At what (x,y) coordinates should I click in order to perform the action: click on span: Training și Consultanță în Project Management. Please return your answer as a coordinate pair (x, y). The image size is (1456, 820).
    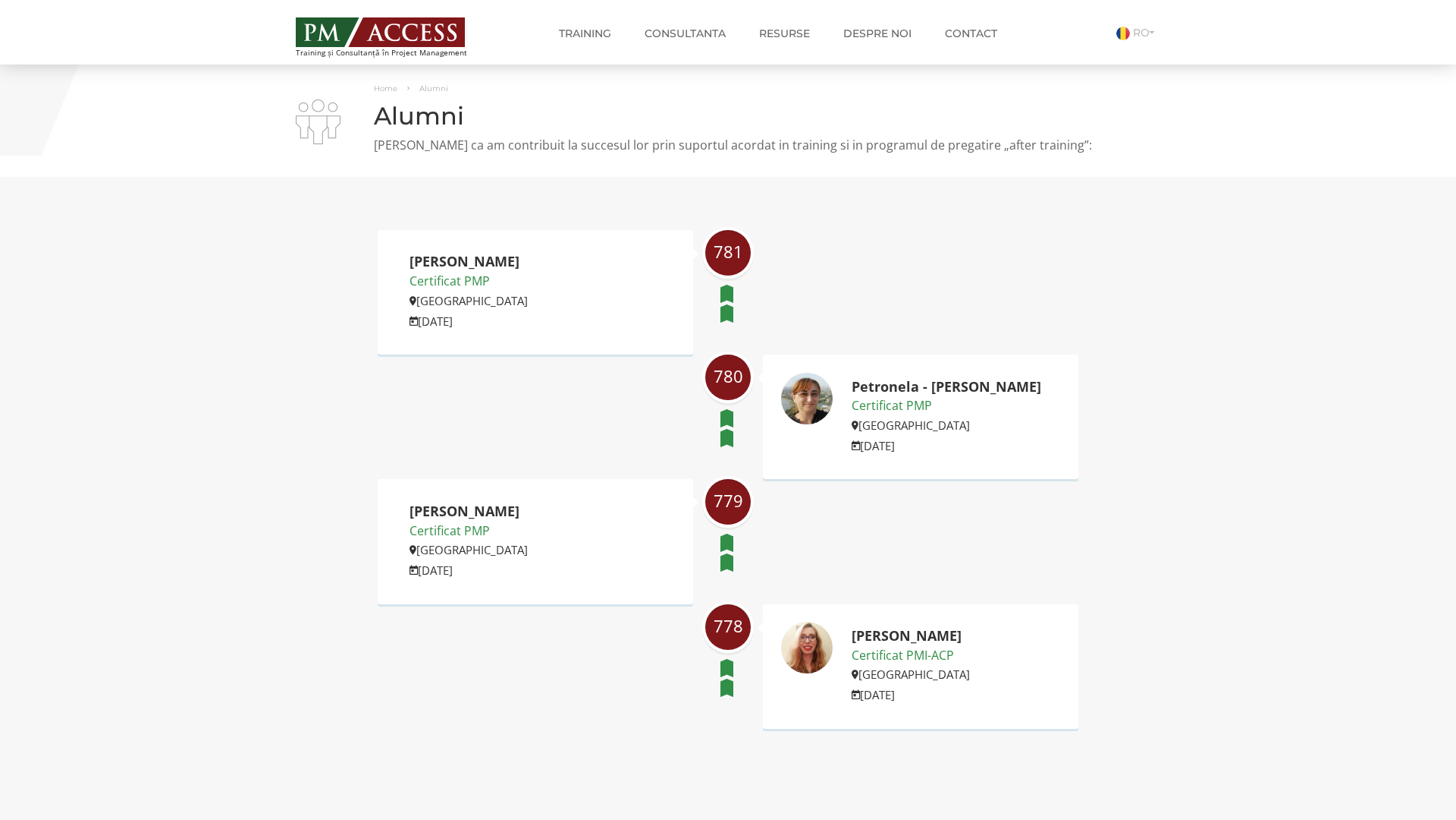
    Looking at the image, I should click on (395, 53).